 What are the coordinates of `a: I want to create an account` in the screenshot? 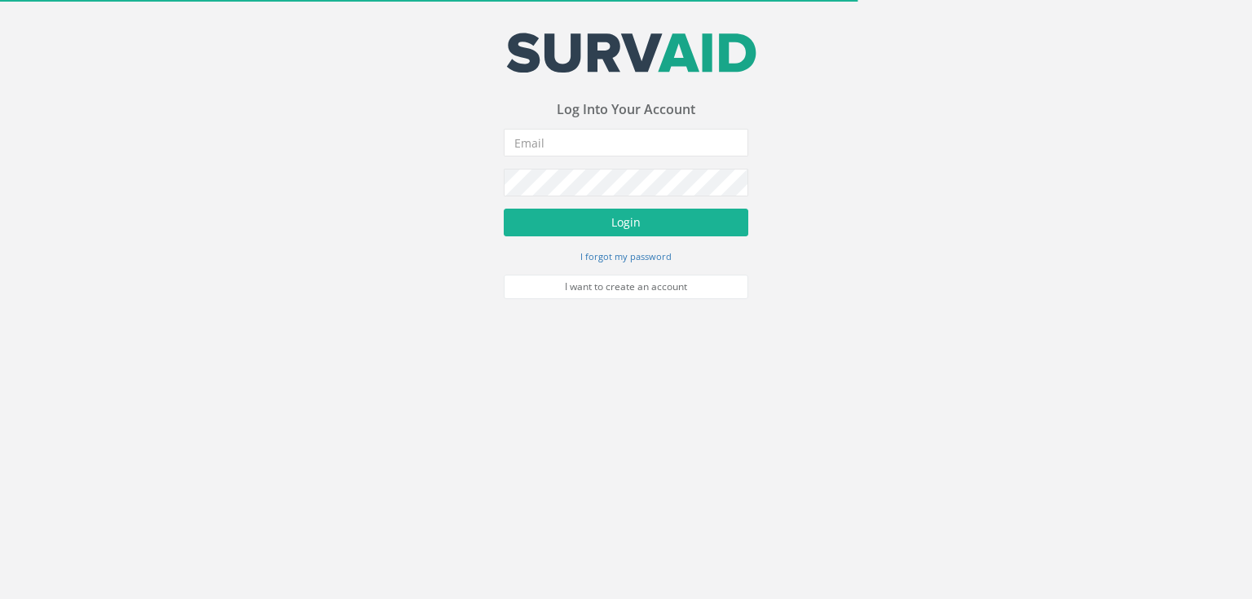 It's located at (626, 287).